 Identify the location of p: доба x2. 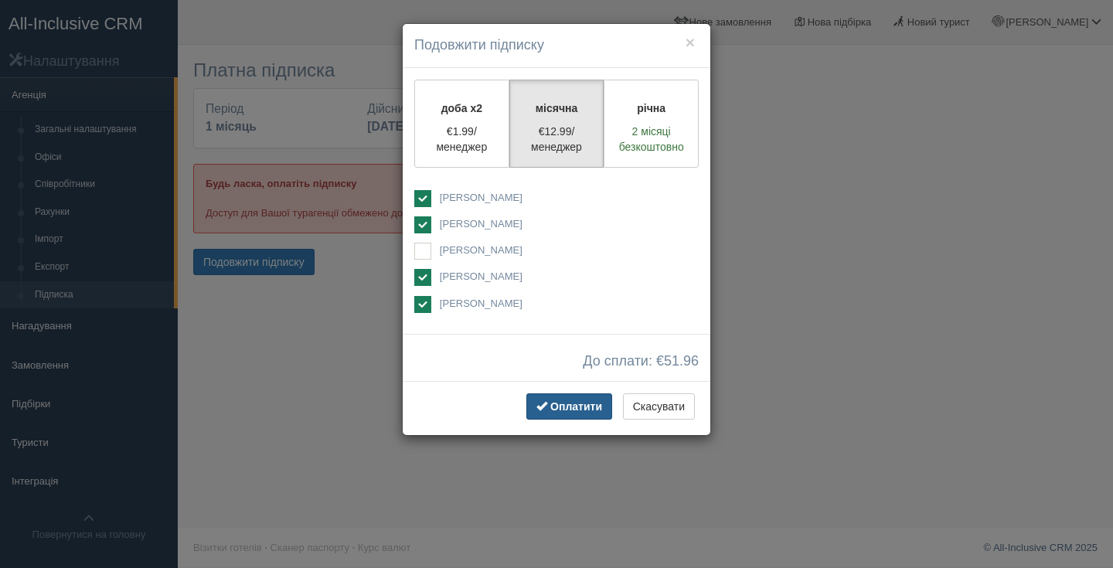
(461, 108).